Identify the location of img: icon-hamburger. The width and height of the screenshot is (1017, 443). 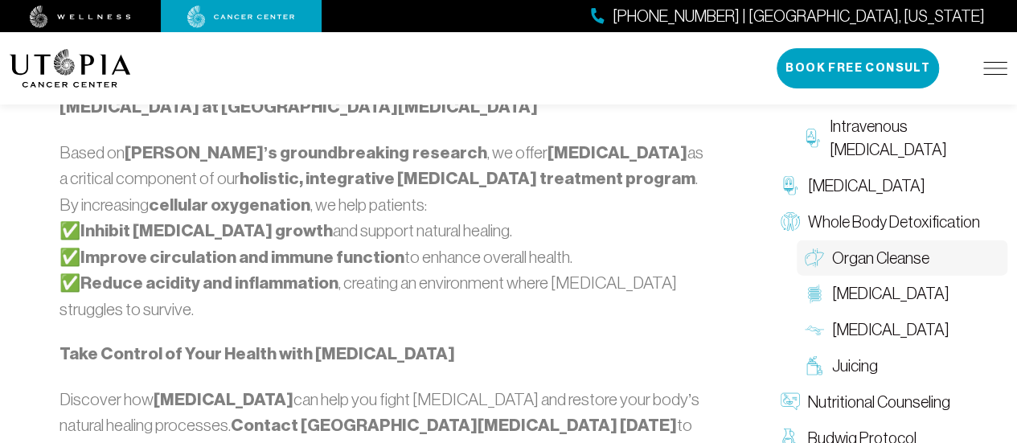
(995, 68).